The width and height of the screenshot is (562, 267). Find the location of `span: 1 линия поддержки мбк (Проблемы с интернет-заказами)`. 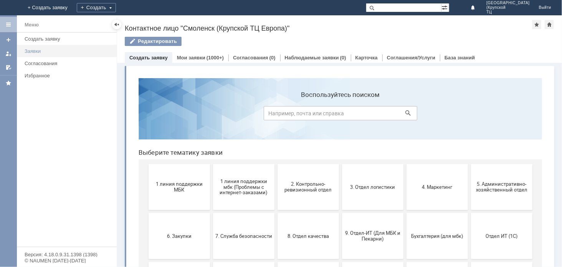

span: 1 линия поддержки мбк (Проблемы с интернет-заказами) is located at coordinates (111, 115).